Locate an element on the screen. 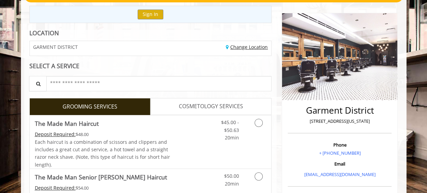 This screenshot has width=427, height=193. button: Service Search is located at coordinates (38, 83).